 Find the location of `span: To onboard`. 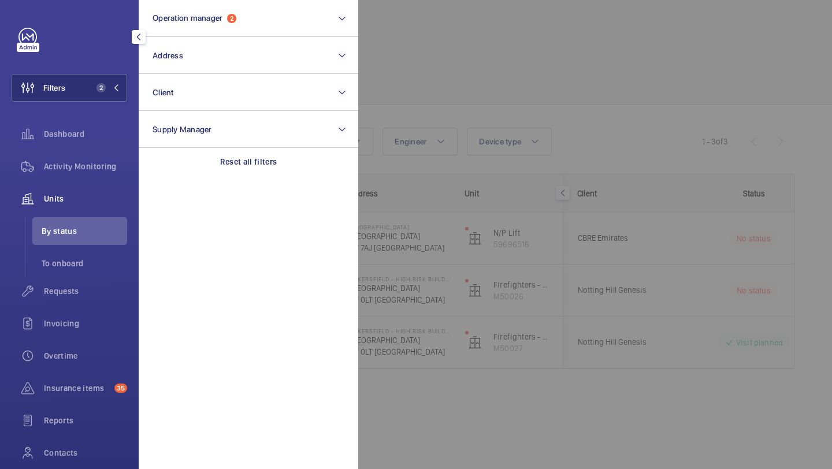

span: To onboard is located at coordinates (84, 264).